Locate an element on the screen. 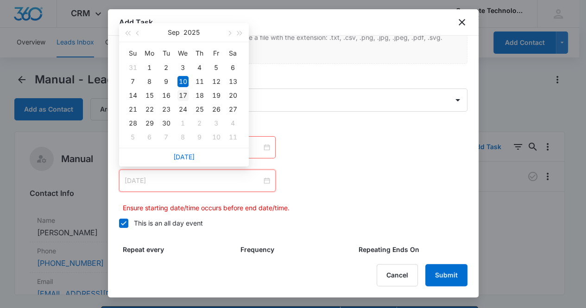 This screenshot has height=308, width=586. th: Sa is located at coordinates (233, 53).